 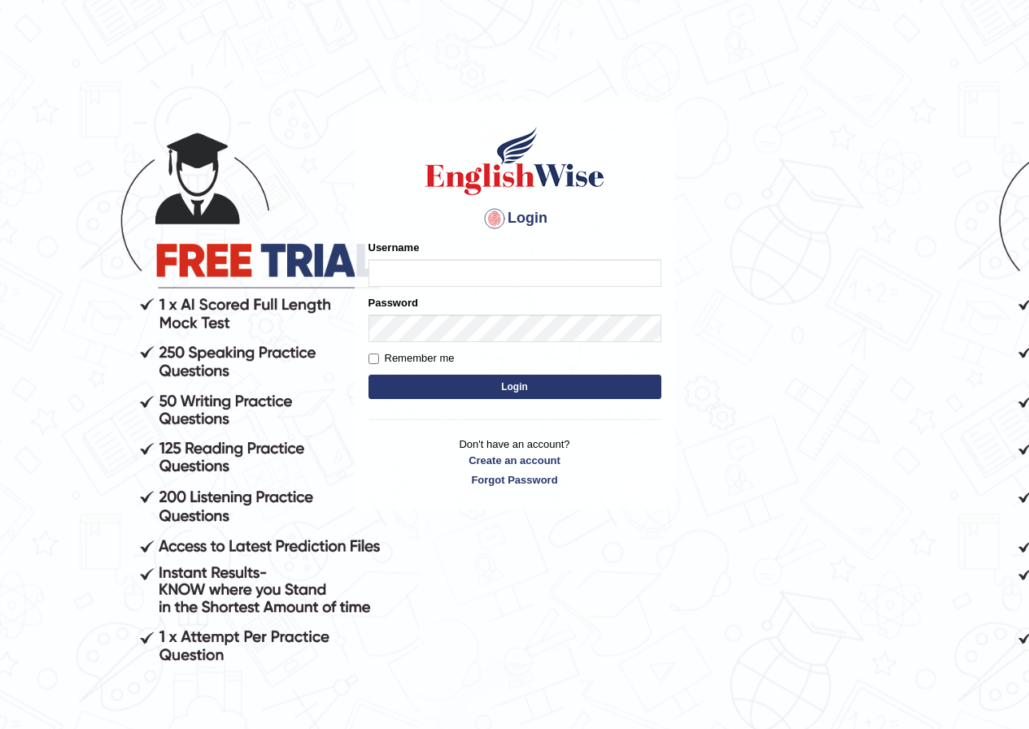 I want to click on label: Username, so click(x=394, y=247).